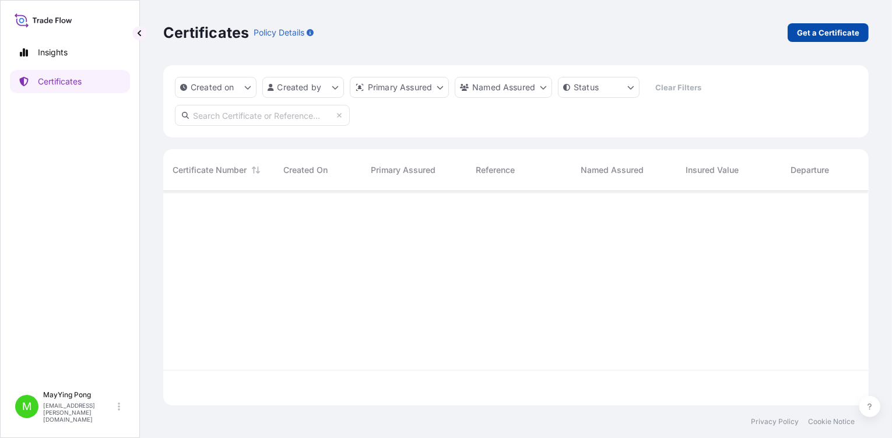  I want to click on p: Created on, so click(212, 87).